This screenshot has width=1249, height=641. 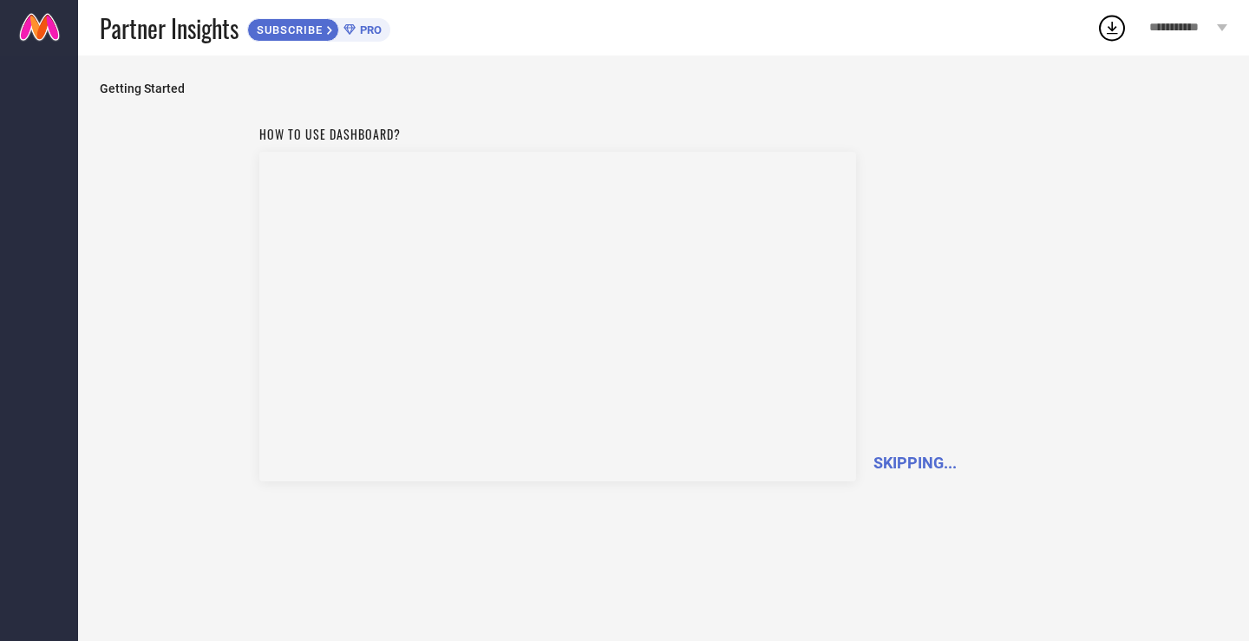 I want to click on h1: How to use dashboard?, so click(x=558, y=134).